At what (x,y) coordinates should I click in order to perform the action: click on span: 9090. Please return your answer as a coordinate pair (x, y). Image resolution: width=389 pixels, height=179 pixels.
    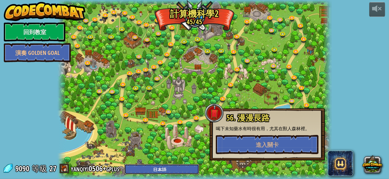
    Looking at the image, I should click on (23, 168).